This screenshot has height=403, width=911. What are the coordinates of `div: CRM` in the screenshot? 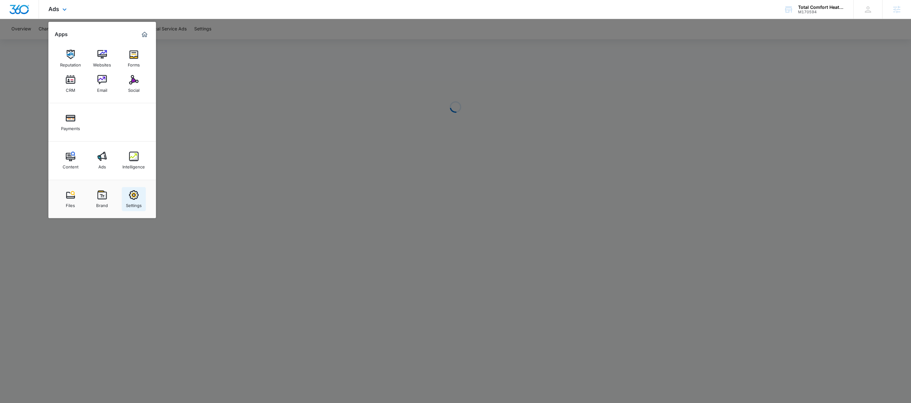 It's located at (71, 89).